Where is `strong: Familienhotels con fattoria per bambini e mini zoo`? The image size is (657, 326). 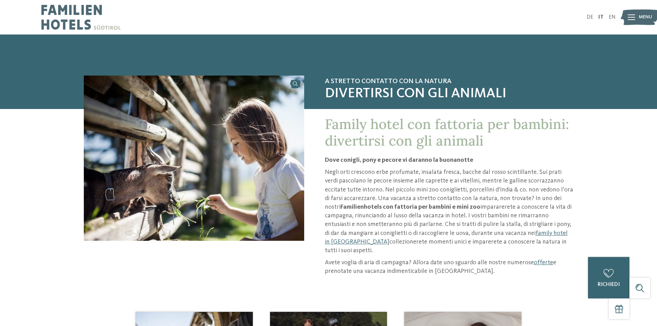 strong: Familienhotels con fattoria per bambini e mini zoo is located at coordinates (410, 207).